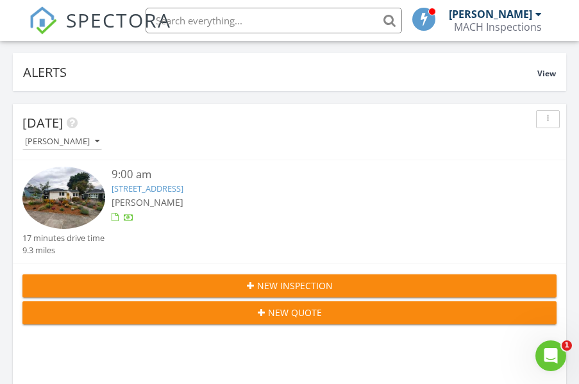  I want to click on a: SPECTORA, so click(100, 31).